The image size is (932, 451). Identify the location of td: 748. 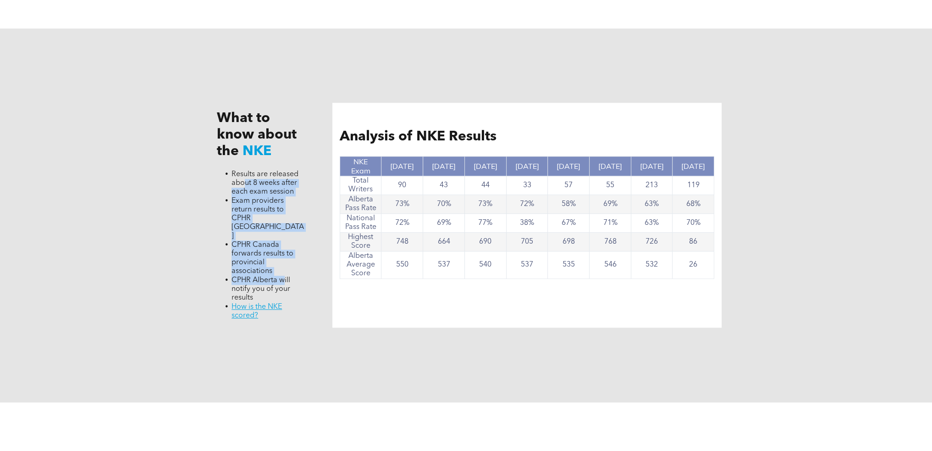
(402, 242).